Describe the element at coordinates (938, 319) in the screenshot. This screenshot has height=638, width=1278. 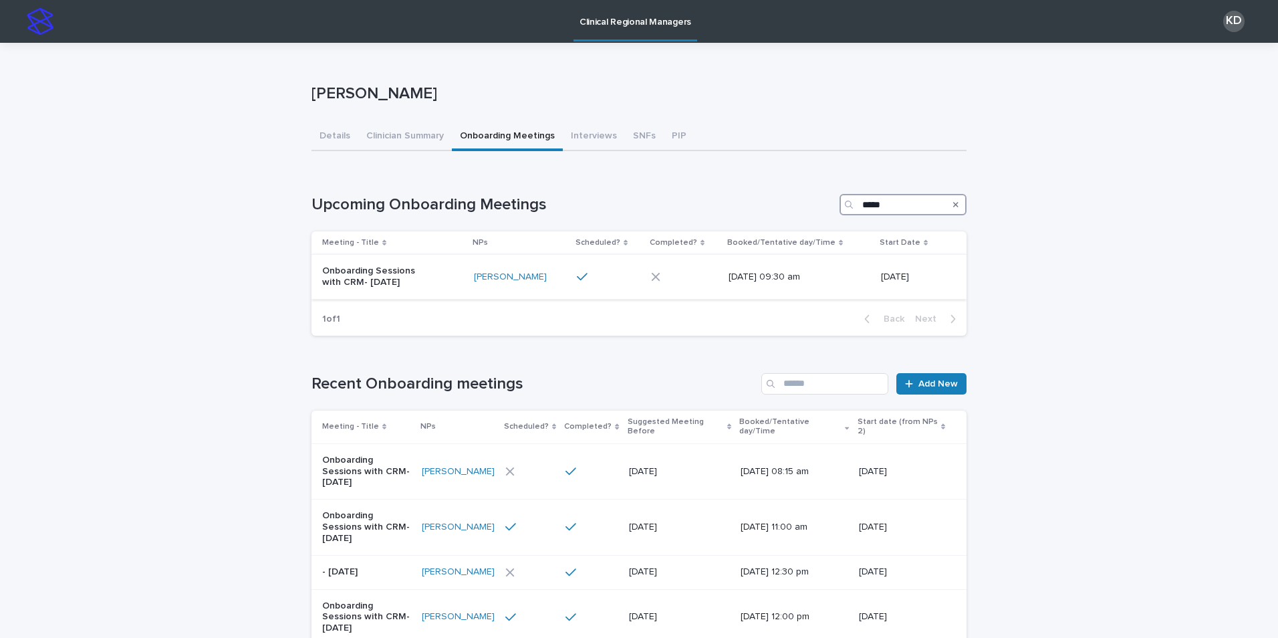
I see `button: Next` at that location.